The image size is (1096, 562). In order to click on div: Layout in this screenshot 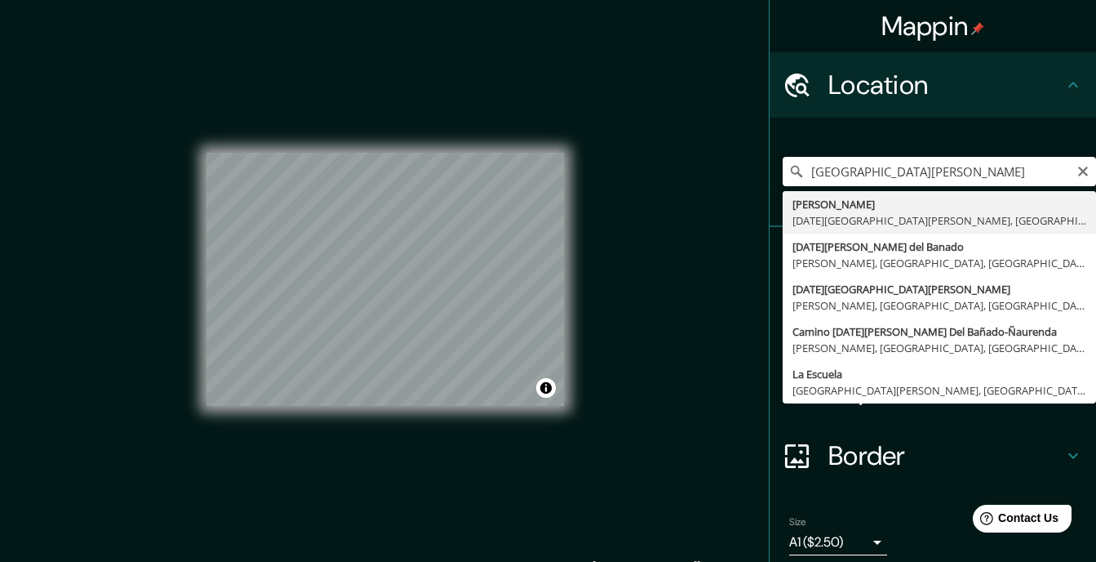, I will do `click(933, 390)`.